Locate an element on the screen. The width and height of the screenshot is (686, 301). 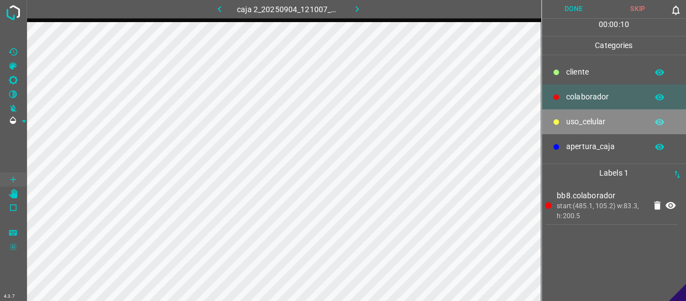
h6: caja 2_20250904_121007_914816.jpg is located at coordinates (288, 10).